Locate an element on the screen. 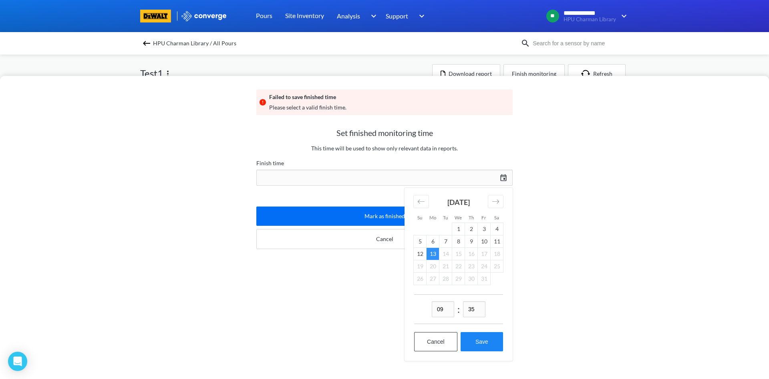 This screenshot has width=769, height=379. div: Open Intercom Messenger is located at coordinates (18, 361).